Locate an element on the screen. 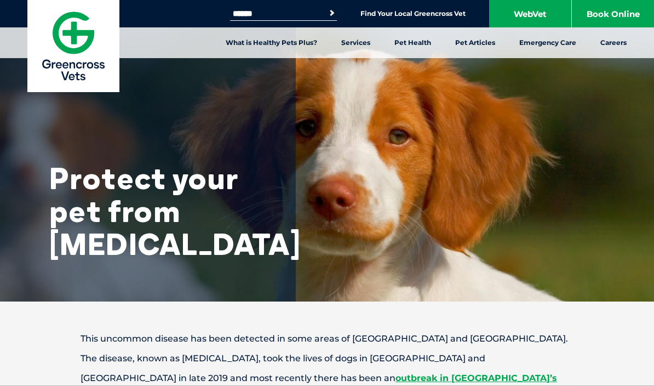 The image size is (654, 386). a: Emergency Care is located at coordinates (548, 43).